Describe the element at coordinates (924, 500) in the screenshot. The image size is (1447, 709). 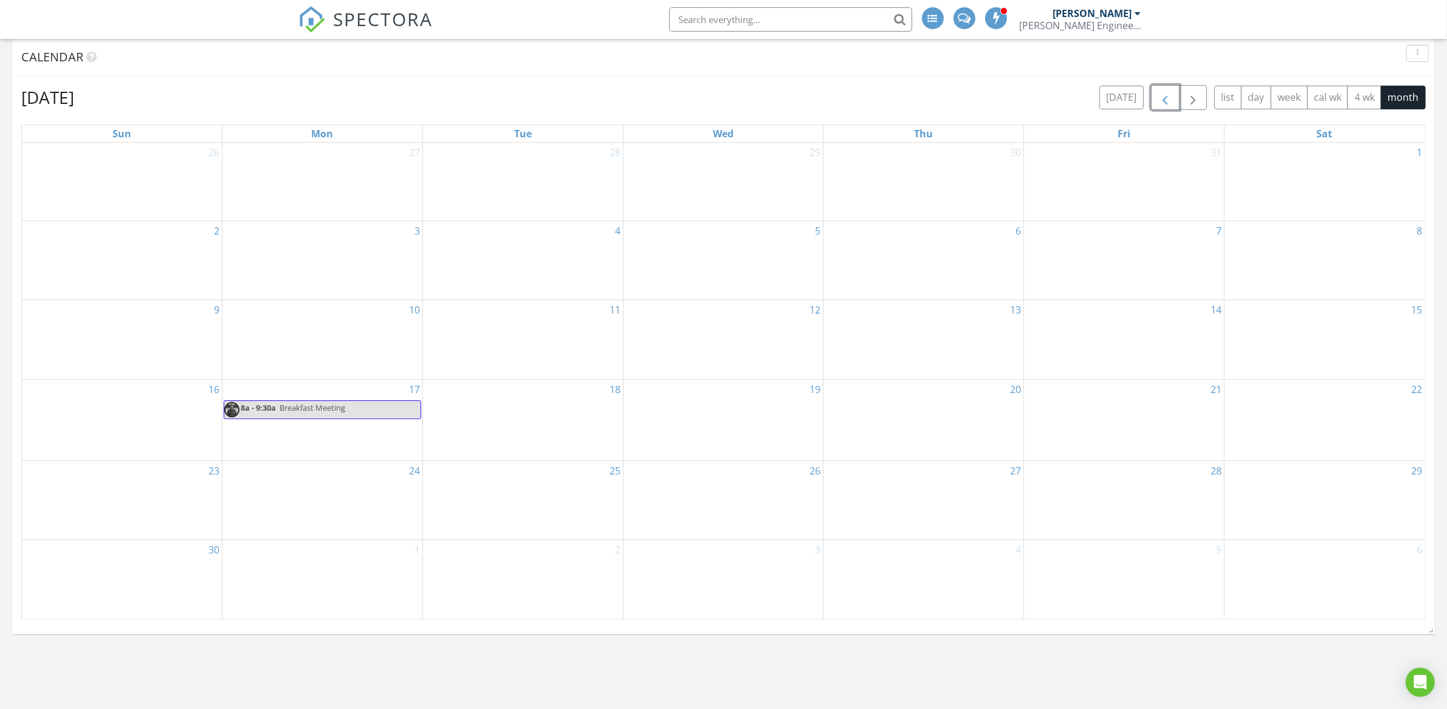
I see `td: Go to November 27, 2025` at that location.